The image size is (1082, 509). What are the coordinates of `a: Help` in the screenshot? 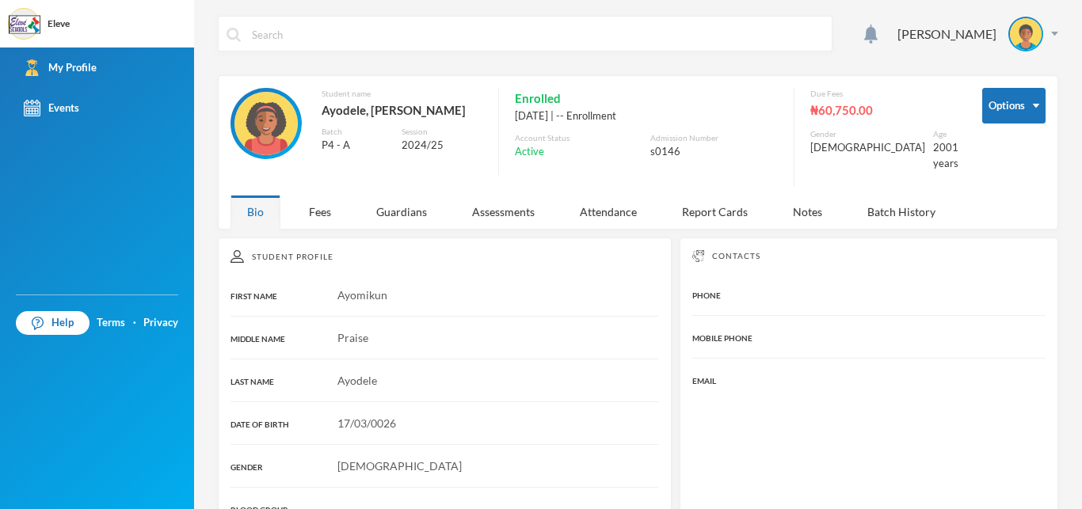 It's located at (52, 323).